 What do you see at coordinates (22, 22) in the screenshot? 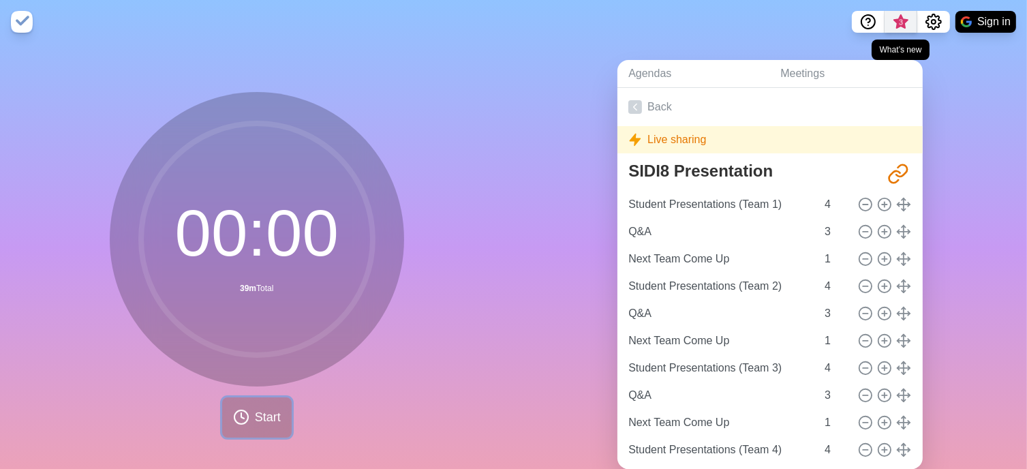
I see `img: timeblocks logo` at bounding box center [22, 22].